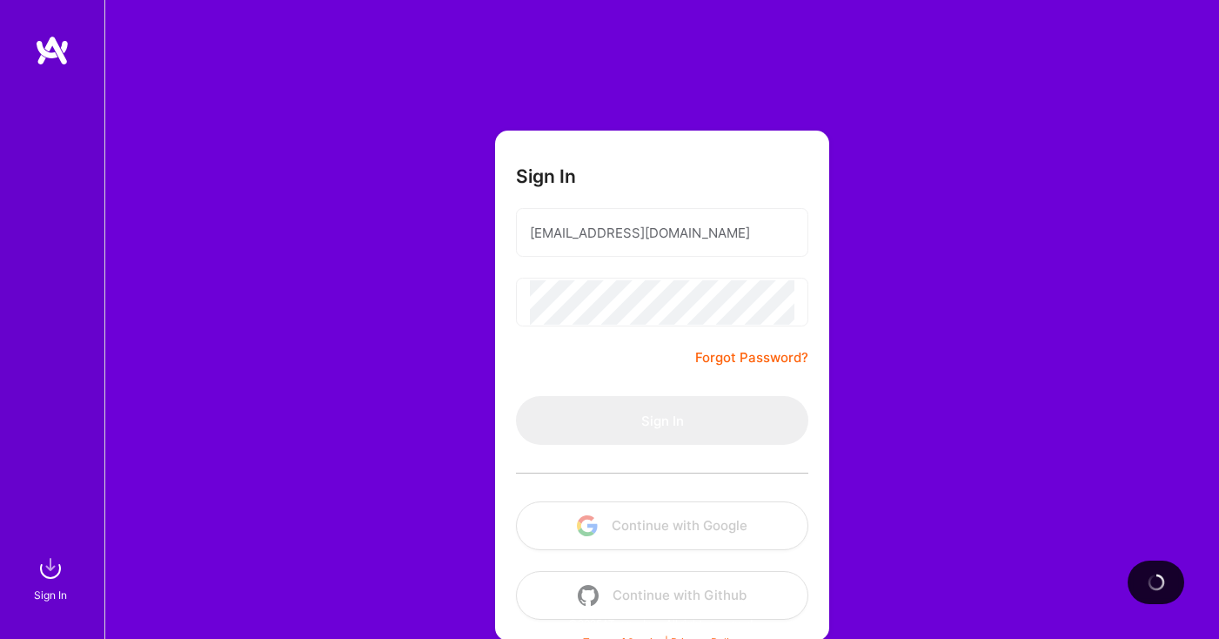 The image size is (1219, 639). Describe the element at coordinates (662, 420) in the screenshot. I see `button: Sign In` at that location.